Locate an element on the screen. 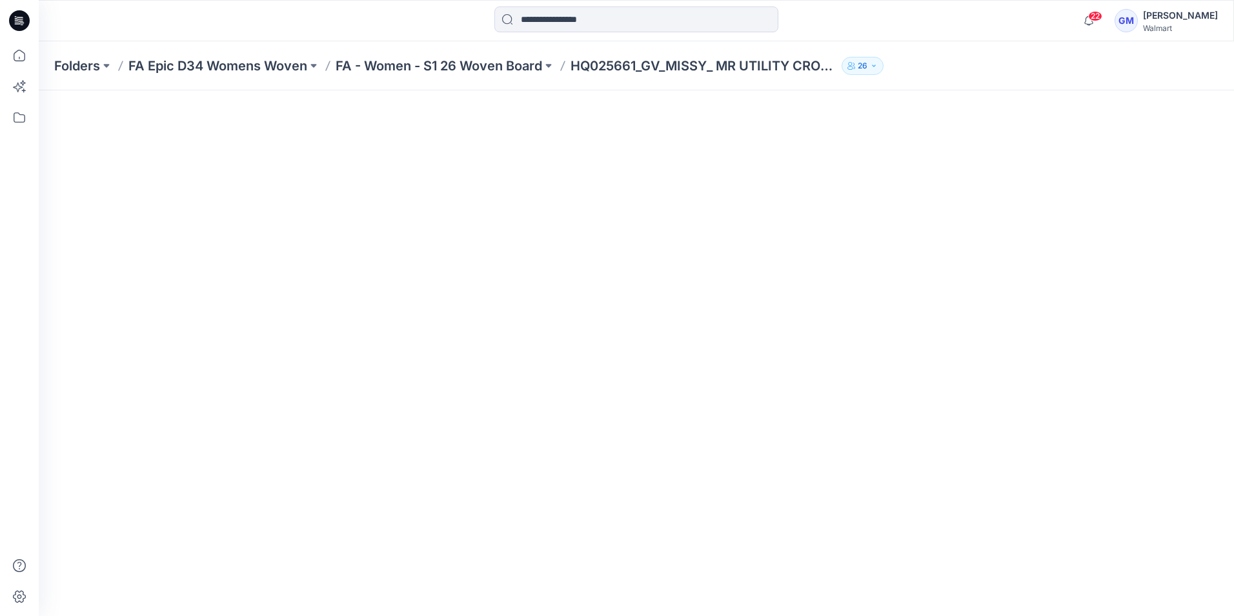  div: GM is located at coordinates (1127, 21).